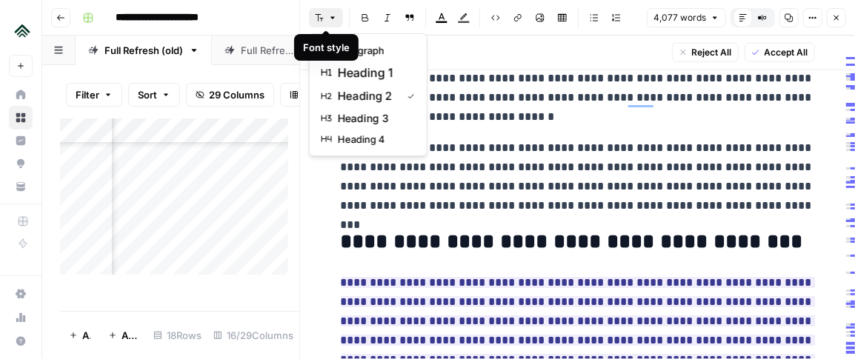 The image size is (855, 359). What do you see at coordinates (712, 53) in the screenshot?
I see `span: Reject All` at bounding box center [712, 53].